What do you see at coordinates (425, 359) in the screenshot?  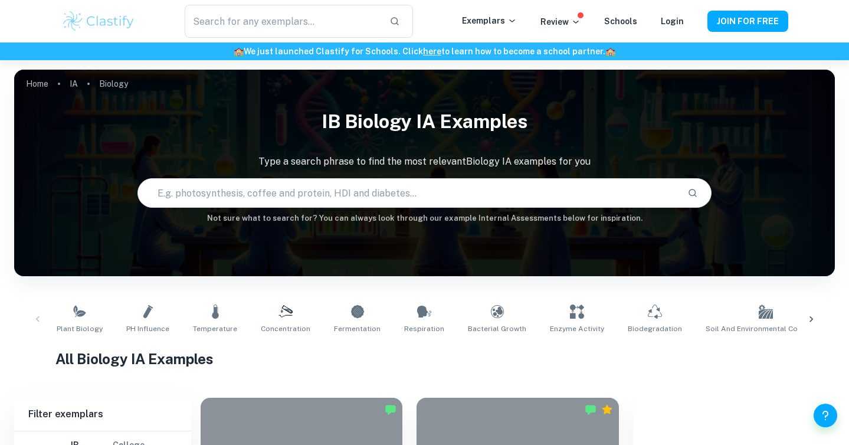 I see `h1: All Biology IA Examples` at bounding box center [425, 359].